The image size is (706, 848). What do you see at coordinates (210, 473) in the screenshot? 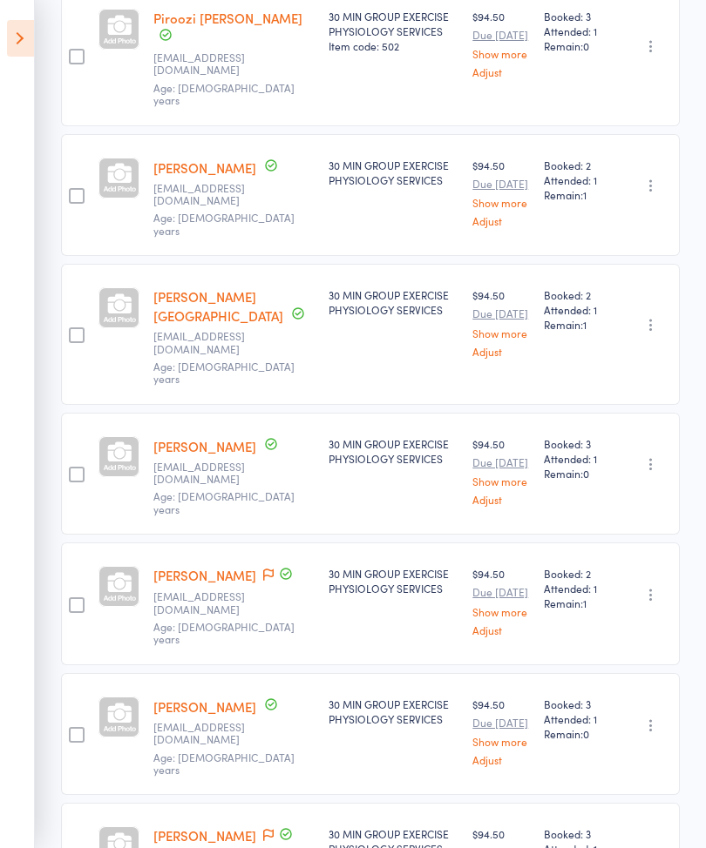
I see `small: megangjennings@gmail.com` at bounding box center [210, 473].